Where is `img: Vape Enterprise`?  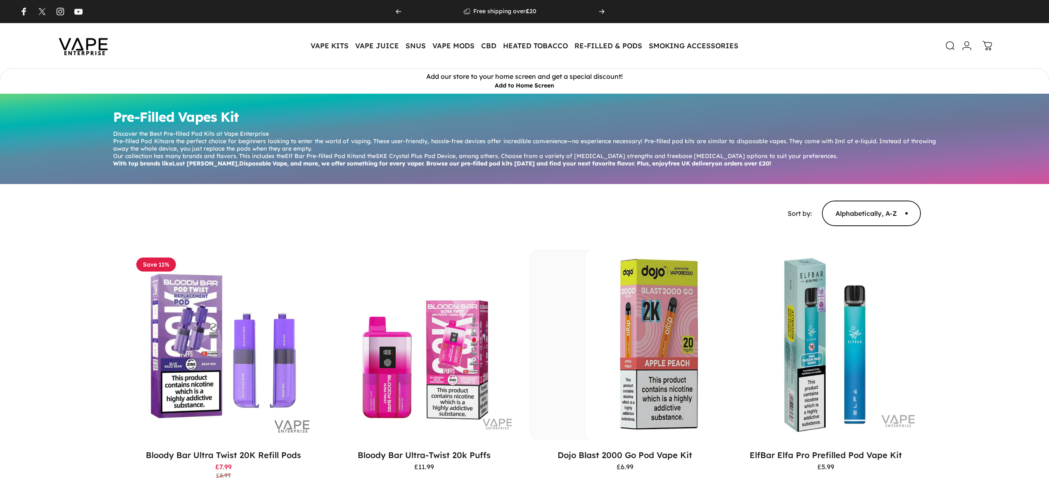
img: Vape Enterprise is located at coordinates (83, 46).